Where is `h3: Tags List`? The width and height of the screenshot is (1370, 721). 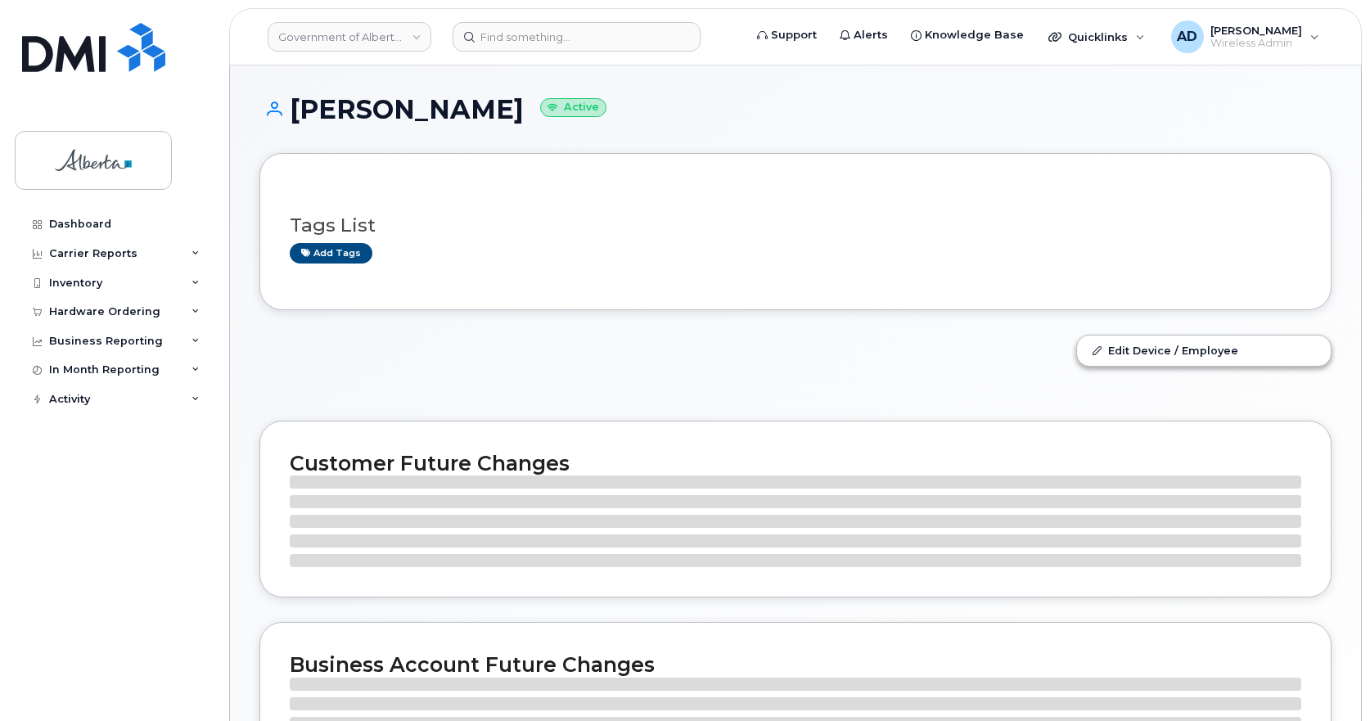 h3: Tags List is located at coordinates (795, 225).